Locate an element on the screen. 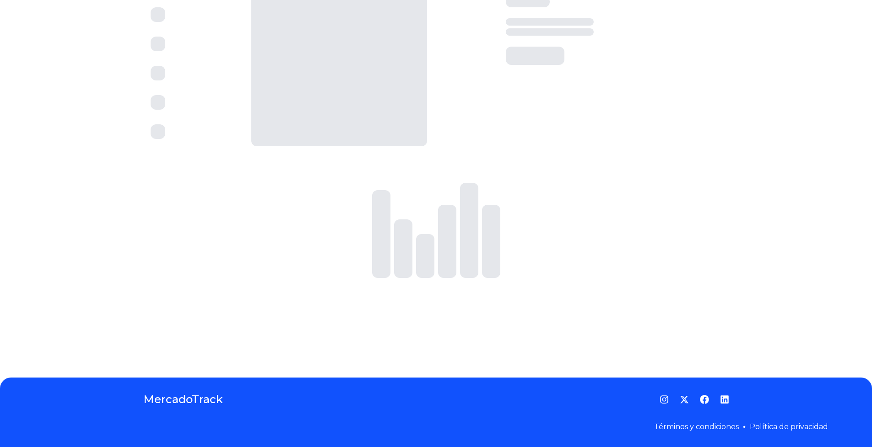  a: Política de privacidad is located at coordinates (788, 427).